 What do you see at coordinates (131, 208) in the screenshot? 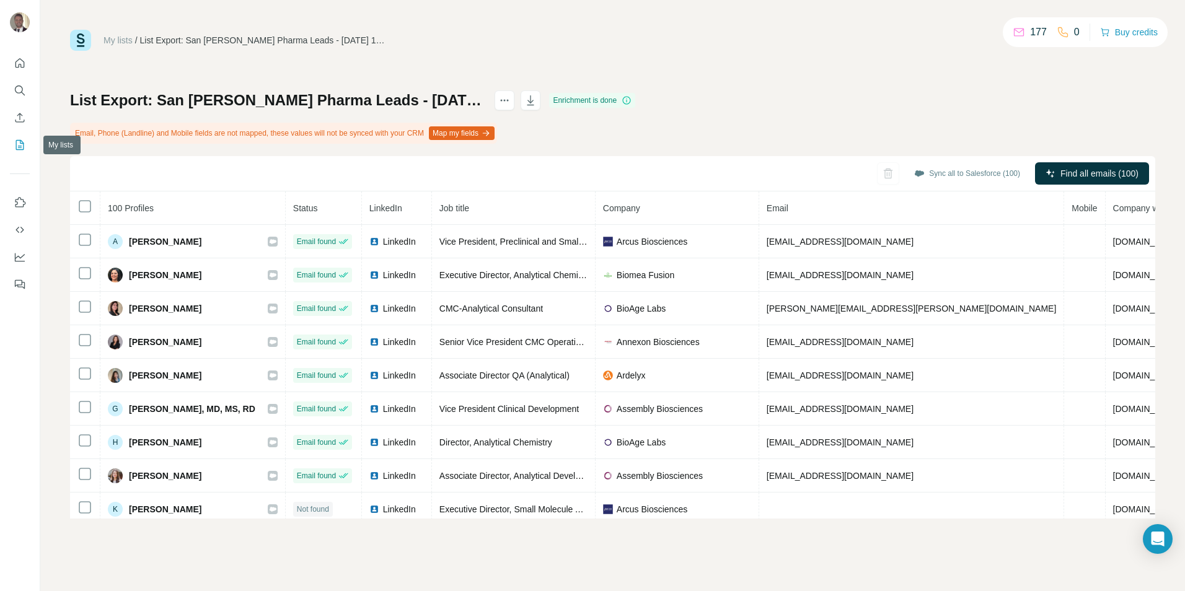
I see `span: 100 Profiles` at bounding box center [131, 208].